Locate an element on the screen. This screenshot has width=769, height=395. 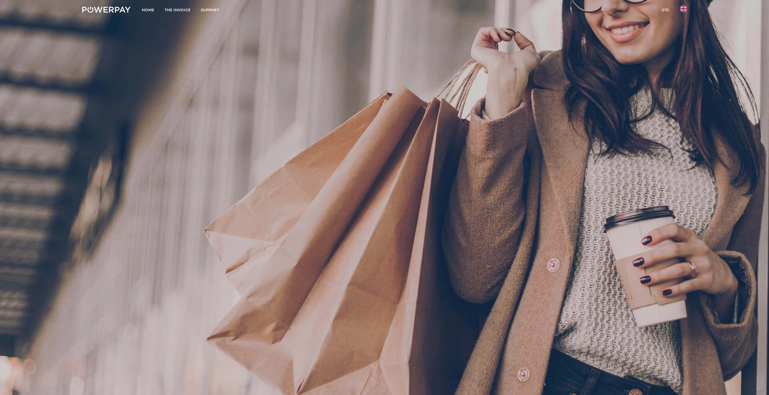
a: Home is located at coordinates (148, 10).